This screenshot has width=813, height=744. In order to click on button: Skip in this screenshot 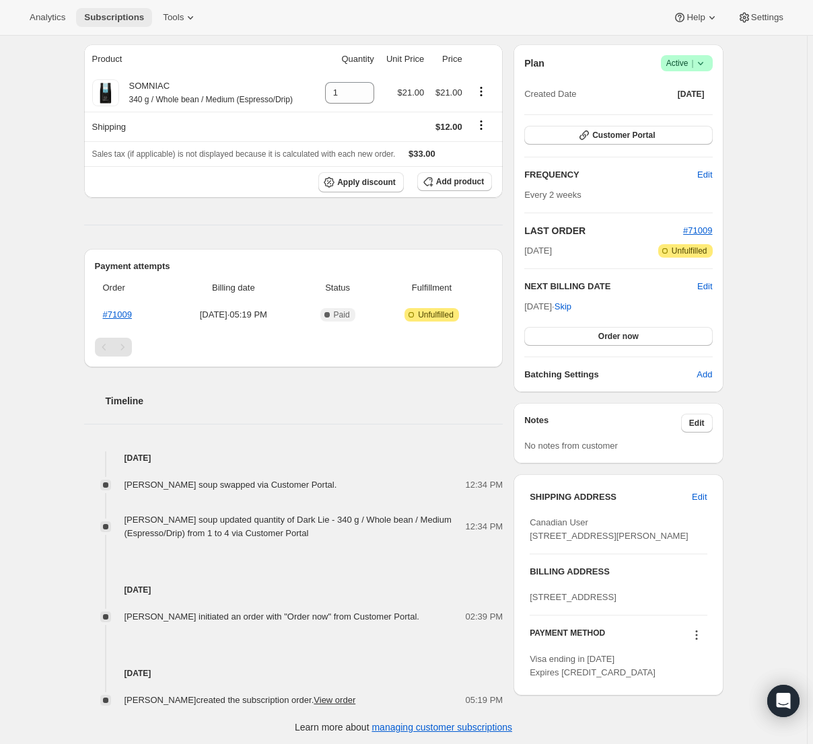, I will do `click(563, 307)`.